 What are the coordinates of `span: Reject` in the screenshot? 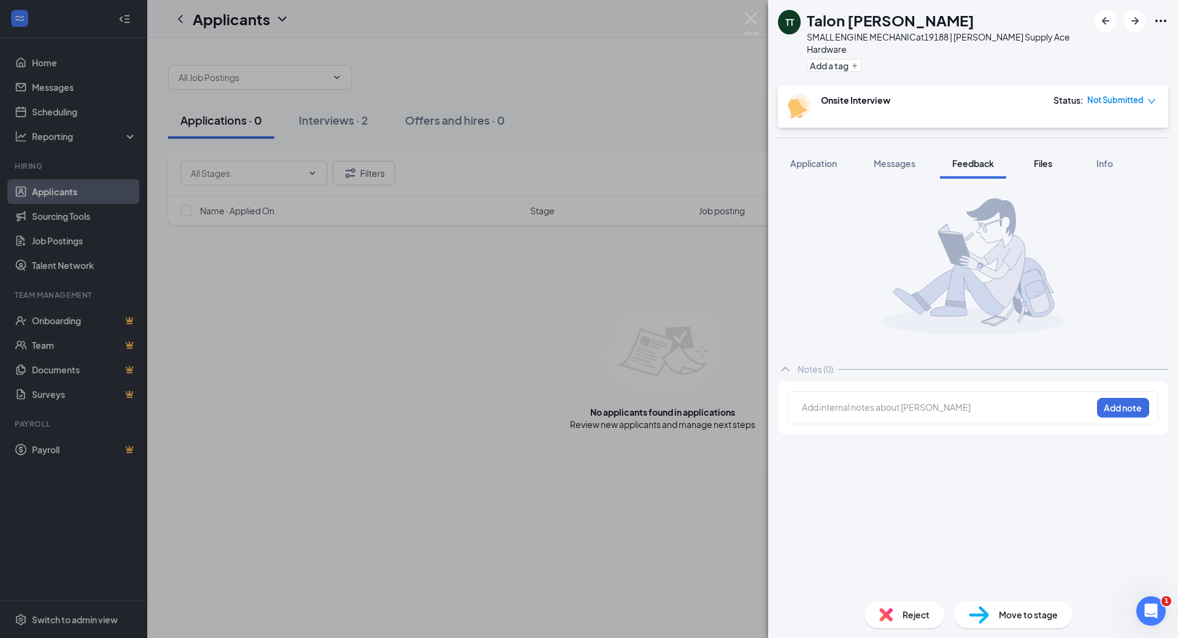 It's located at (916, 614).